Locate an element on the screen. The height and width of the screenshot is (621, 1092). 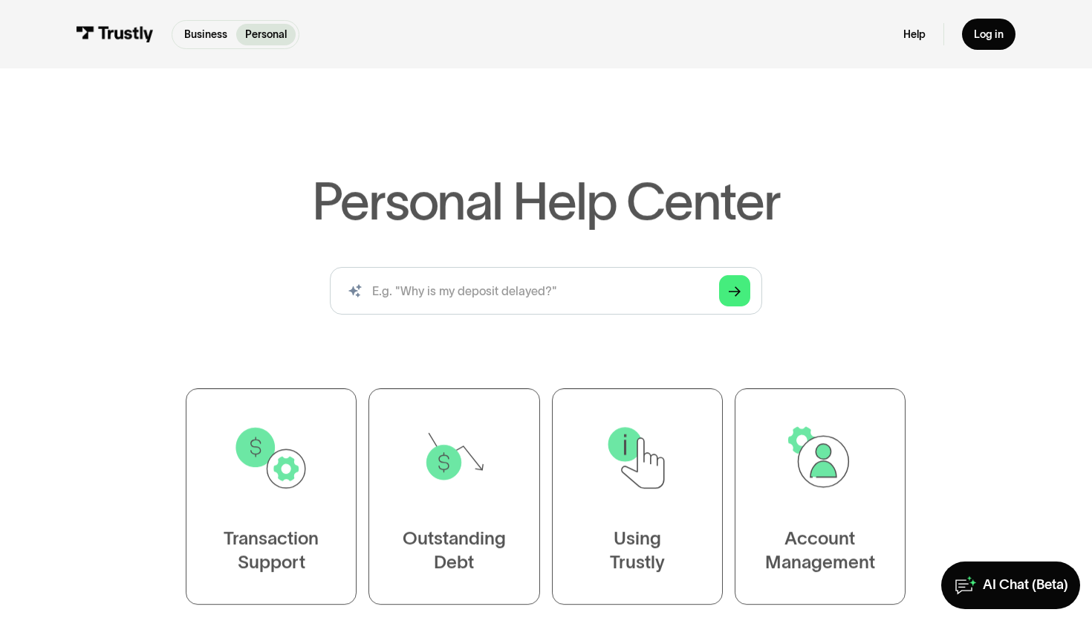
input: search is located at coordinates (546, 291).